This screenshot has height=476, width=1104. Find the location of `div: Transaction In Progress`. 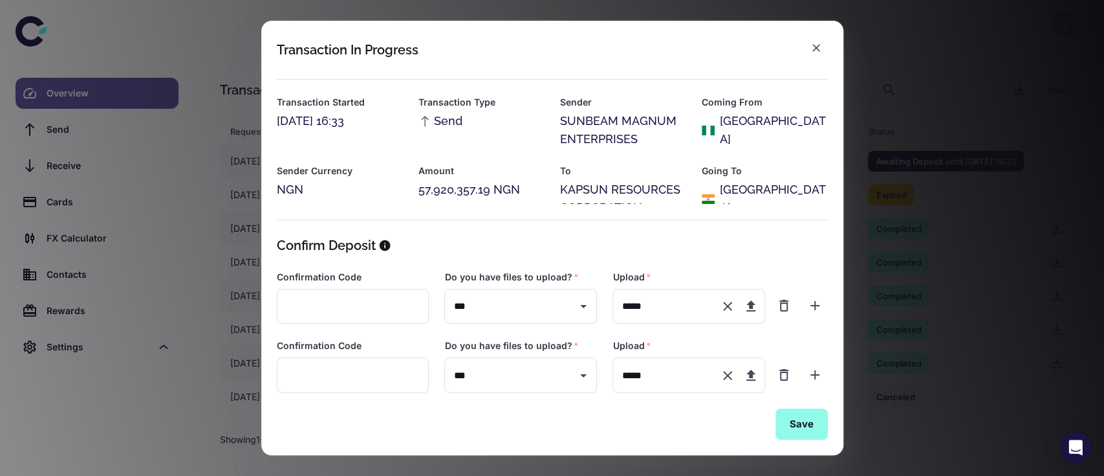

div: Transaction In Progress is located at coordinates (347, 50).